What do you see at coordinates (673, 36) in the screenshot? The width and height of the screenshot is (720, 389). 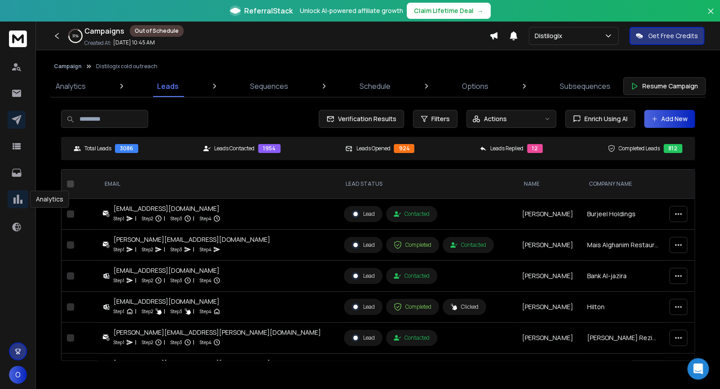 I see `p: Get Free Credits` at bounding box center [673, 36].